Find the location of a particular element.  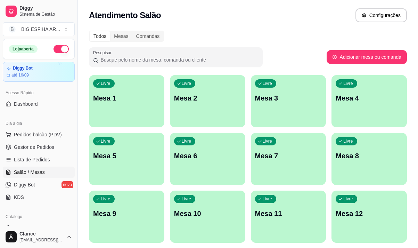

button: LivreMesa 6 is located at coordinates (208, 159).